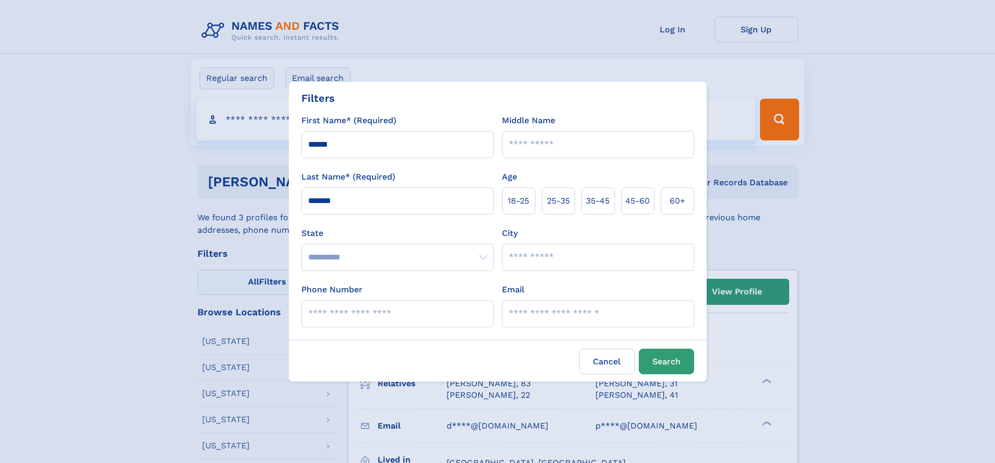  Describe the element at coordinates (666, 361) in the screenshot. I see `button: Search` at that location.